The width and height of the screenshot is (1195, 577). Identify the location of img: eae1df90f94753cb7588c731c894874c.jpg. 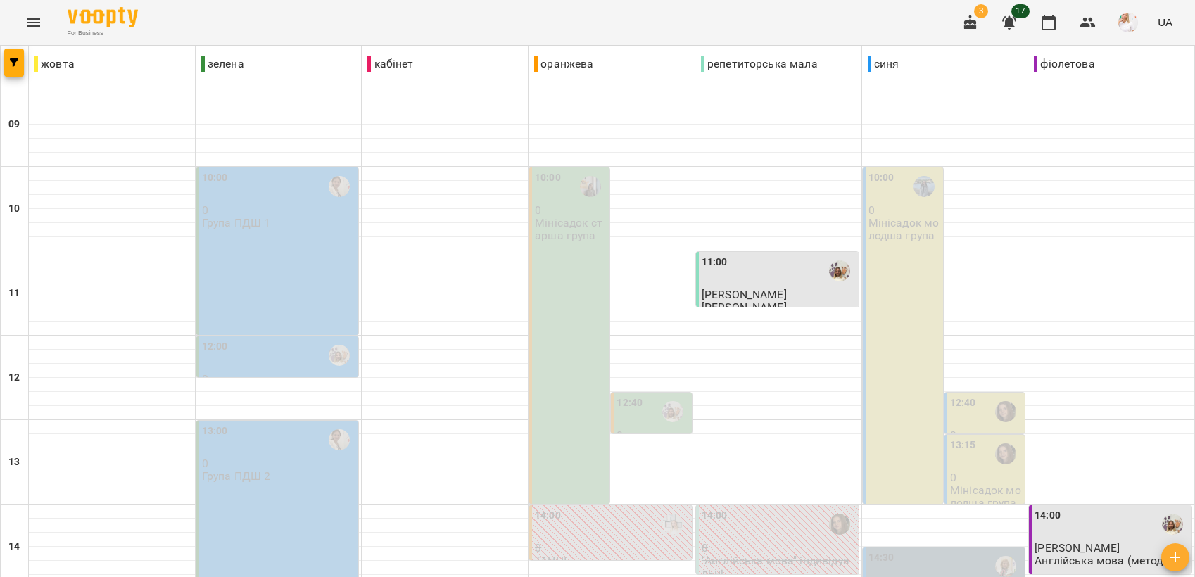
(1129, 23).